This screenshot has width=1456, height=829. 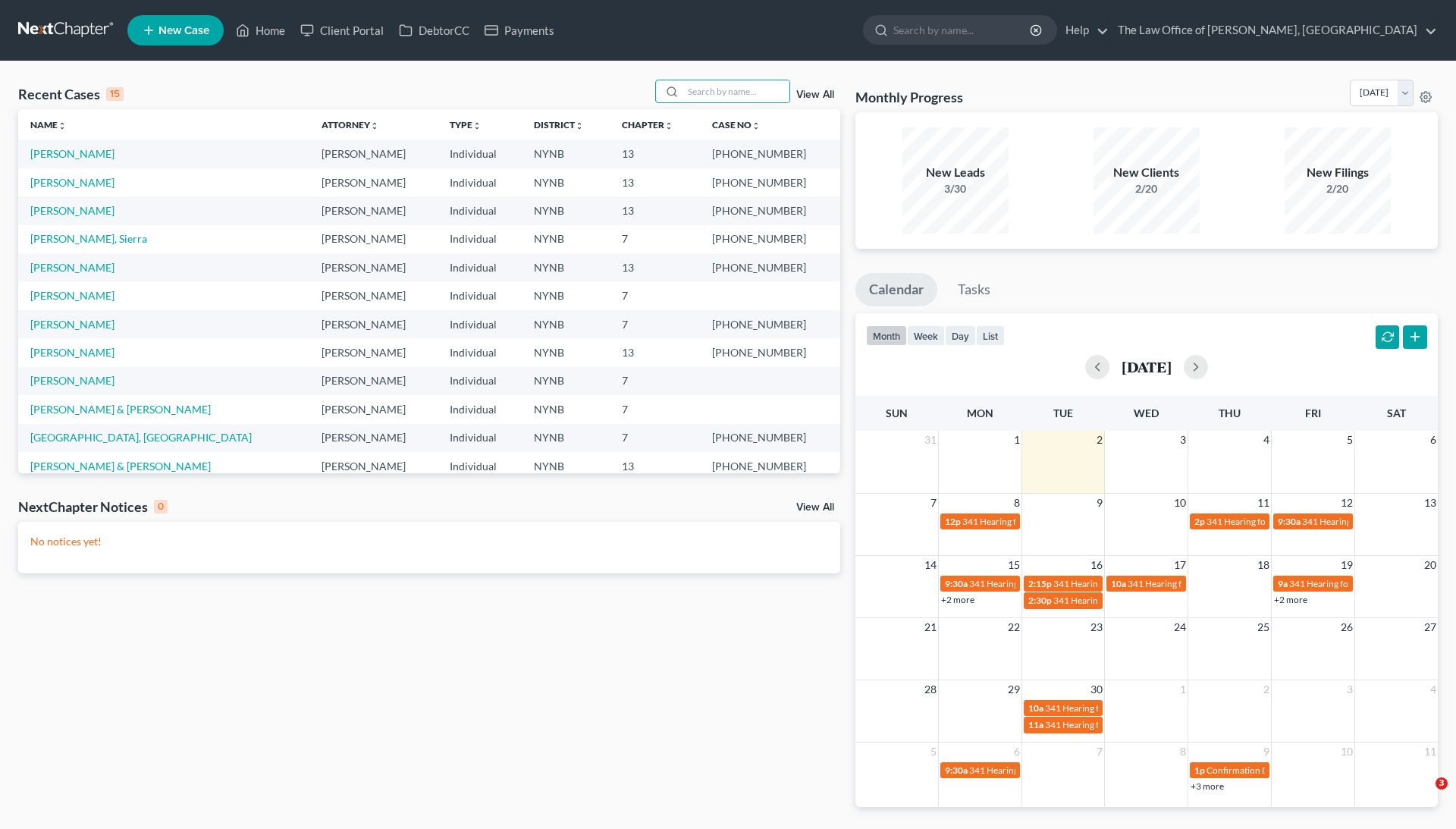 I want to click on span: 24, so click(x=1180, y=628).